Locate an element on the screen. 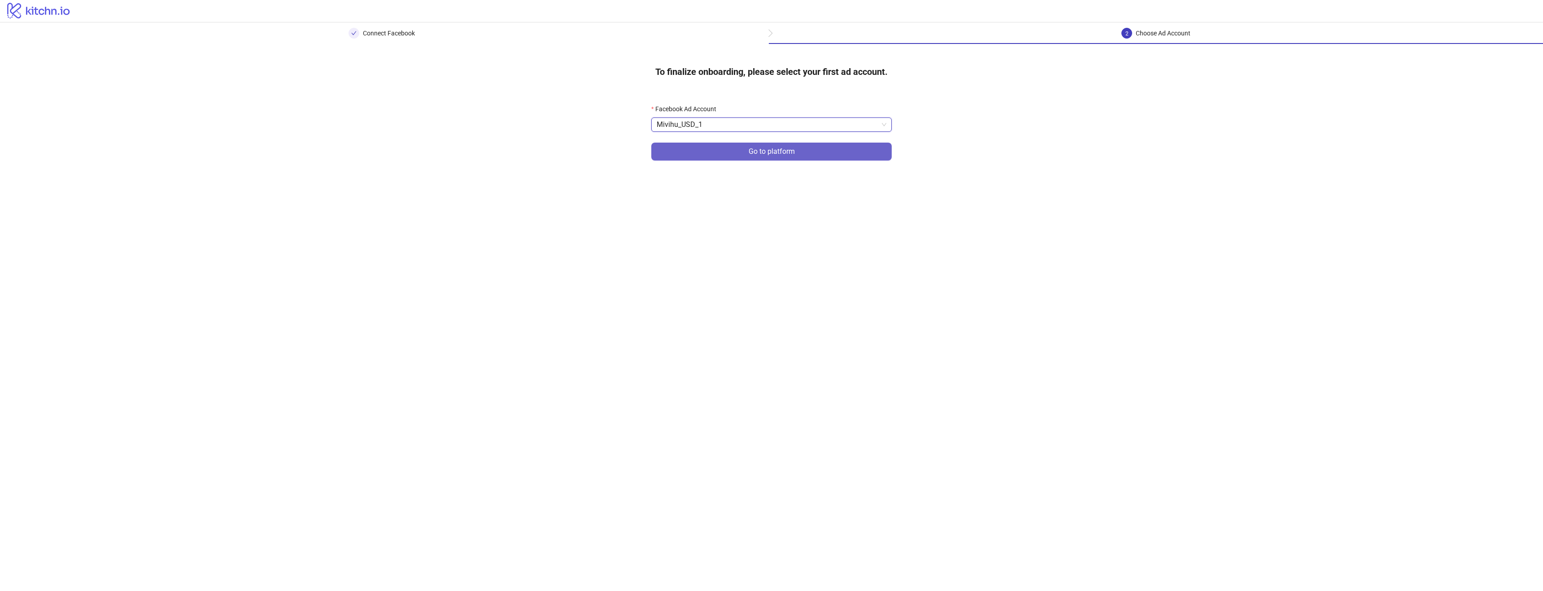 The width and height of the screenshot is (1543, 591). label: Facebook Ad Account is located at coordinates (687, 109).